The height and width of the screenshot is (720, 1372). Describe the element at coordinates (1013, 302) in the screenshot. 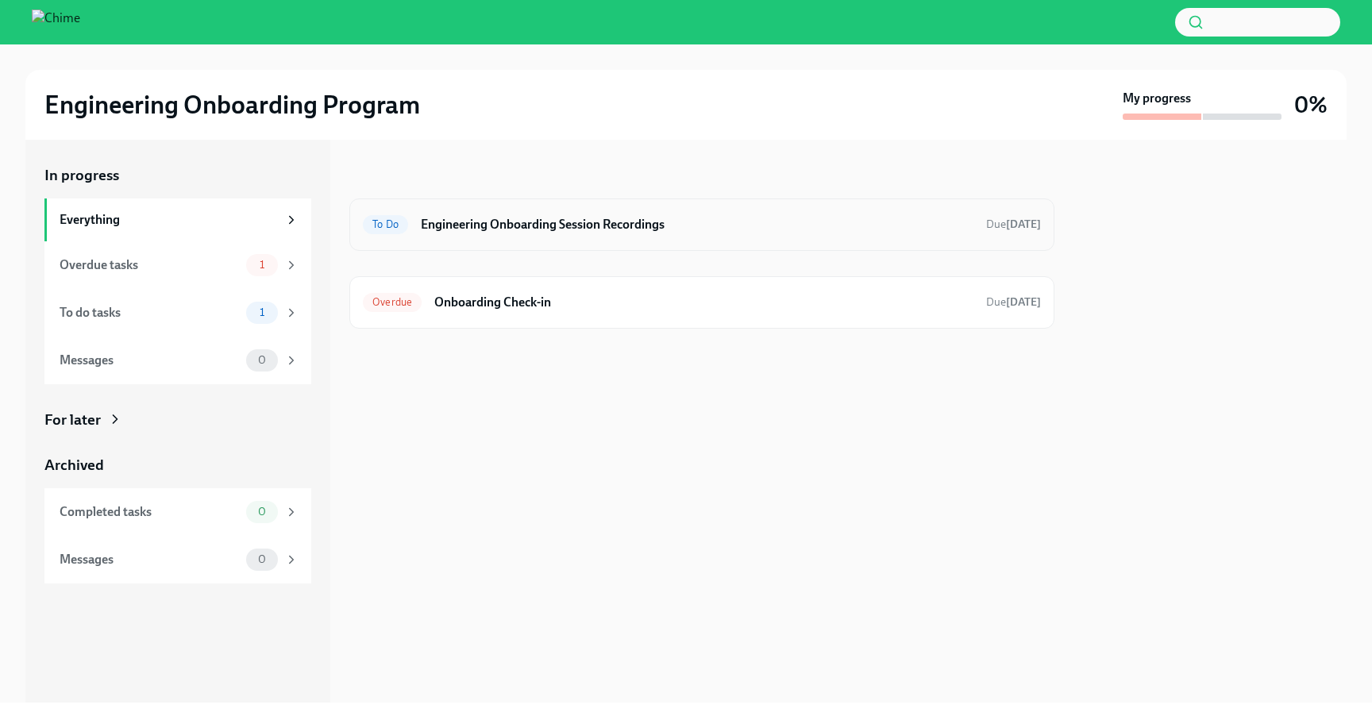

I see `span: October 9th, 2025 09:00` at that location.